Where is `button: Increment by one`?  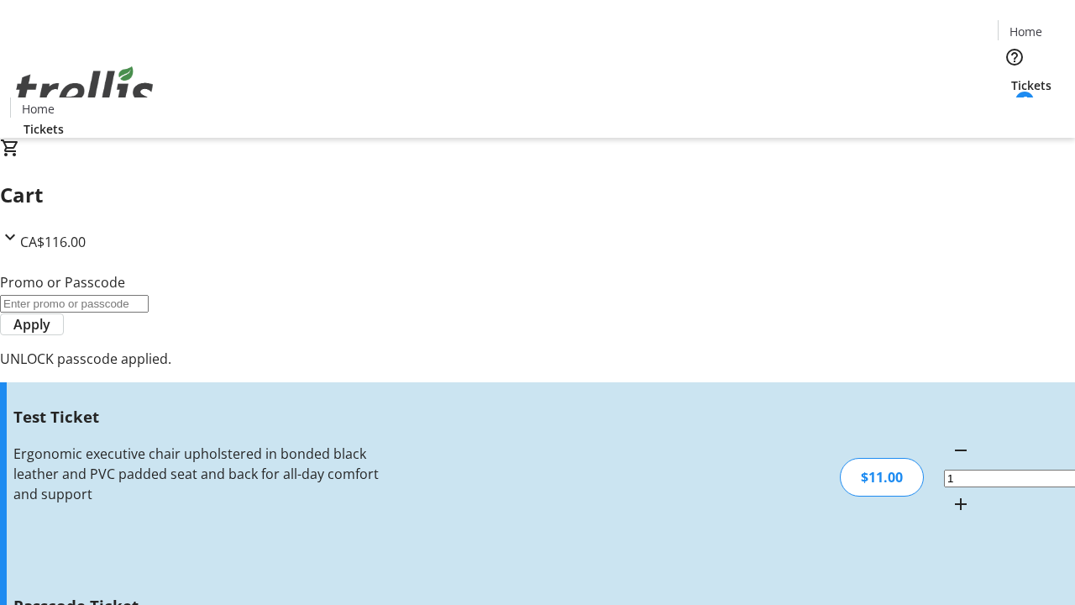
button: Increment by one is located at coordinates (961, 504).